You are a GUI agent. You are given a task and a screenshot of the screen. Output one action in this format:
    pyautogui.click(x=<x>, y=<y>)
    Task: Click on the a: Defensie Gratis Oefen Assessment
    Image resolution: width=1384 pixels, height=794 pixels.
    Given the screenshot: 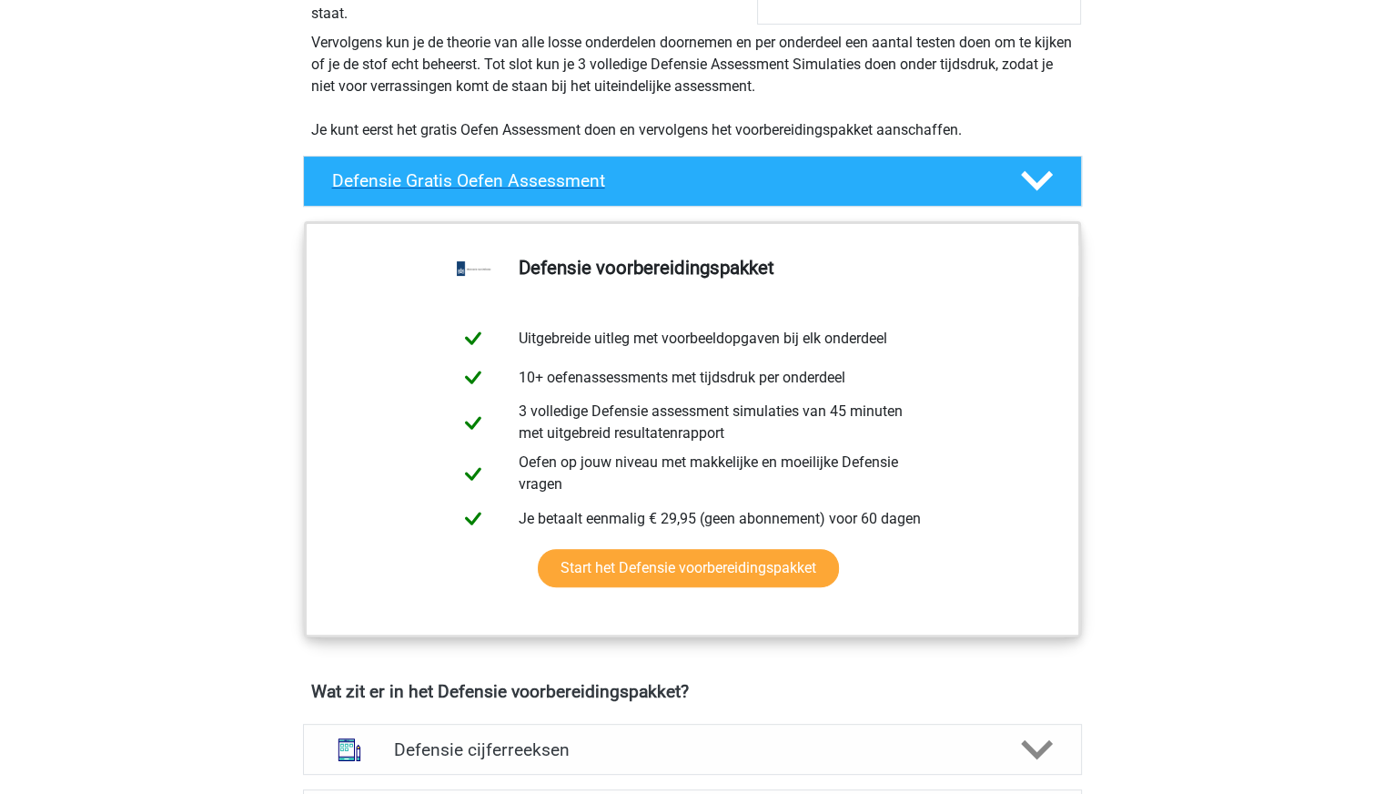 What is the action you would take?
    pyautogui.click(x=693, y=181)
    